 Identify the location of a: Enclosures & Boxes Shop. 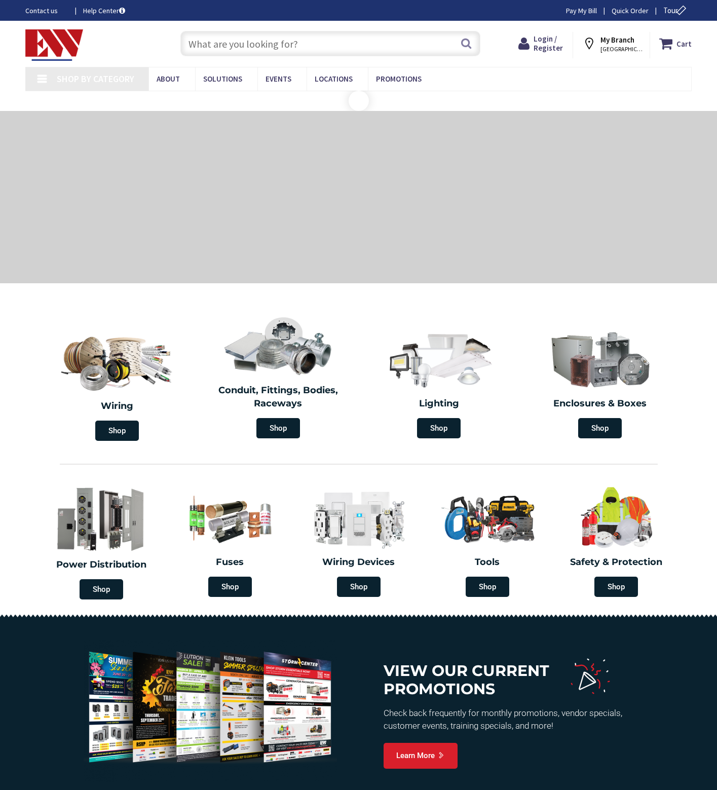
(600, 384).